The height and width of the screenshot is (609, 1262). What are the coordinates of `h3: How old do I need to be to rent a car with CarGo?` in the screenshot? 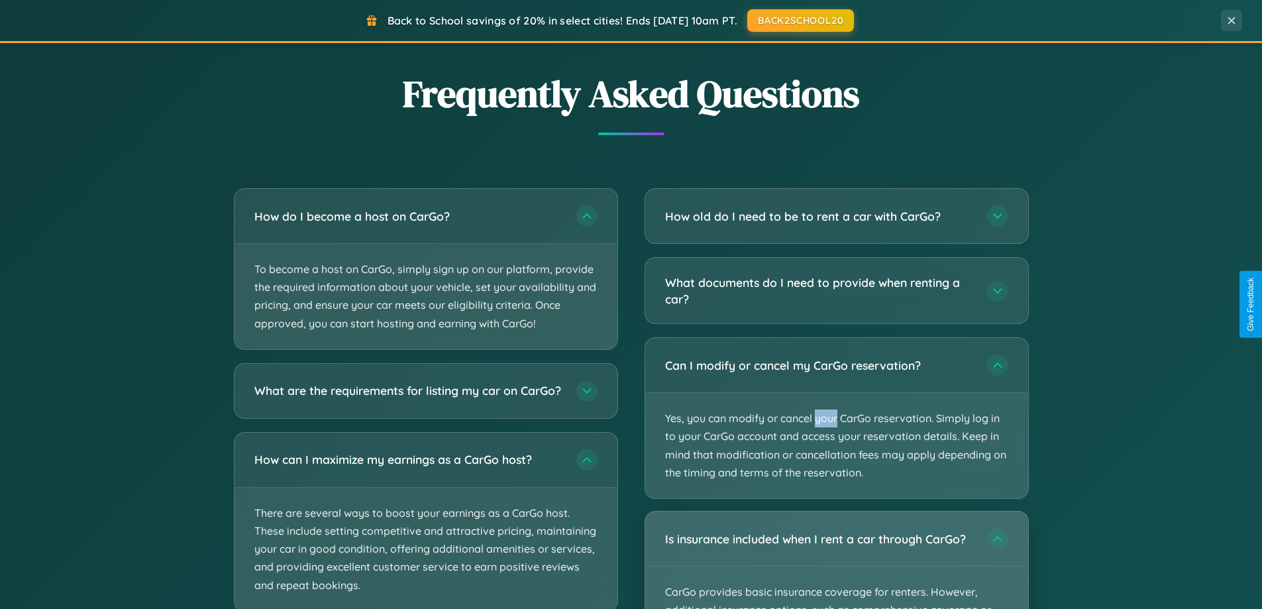 It's located at (820, 216).